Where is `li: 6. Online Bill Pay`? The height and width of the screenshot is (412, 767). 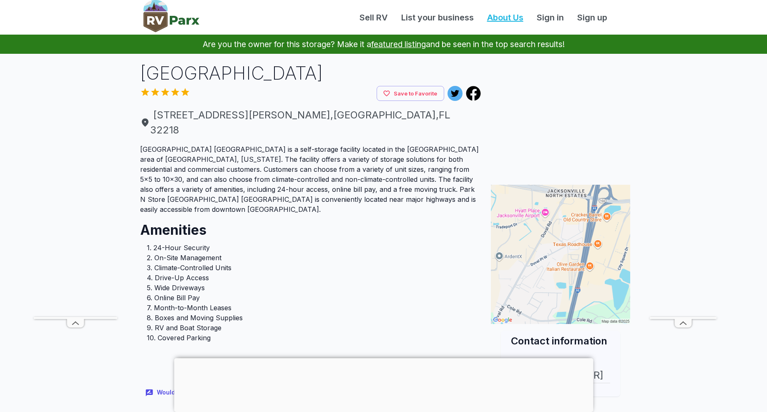
li: 6. Online Bill Pay is located at coordinates (311, 298).